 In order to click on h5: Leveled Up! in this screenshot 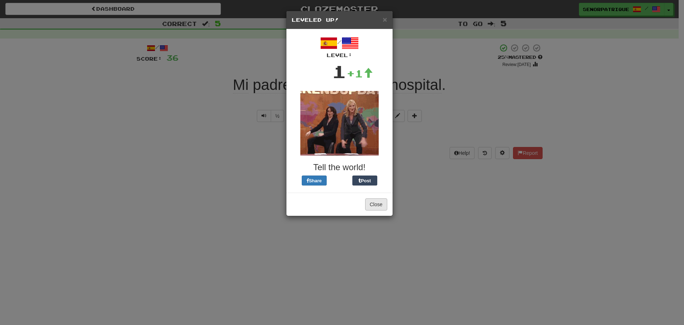, I will do `click(340, 20)`.